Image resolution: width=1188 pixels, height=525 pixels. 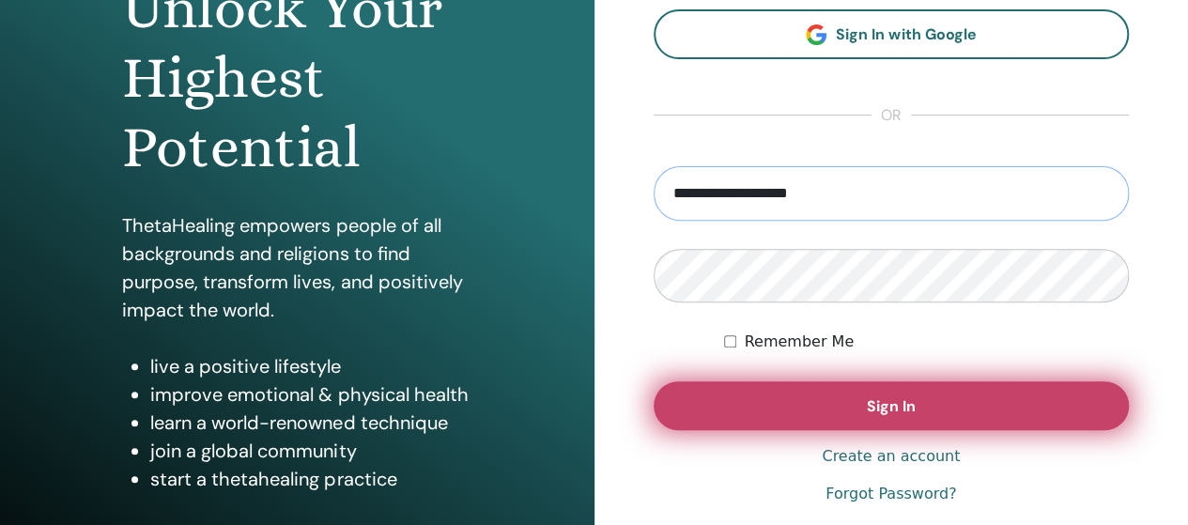 I want to click on p: ThetaHealing empowers people of all backgrounds and religions to find purpose, transform lives, a..., so click(x=297, y=268).